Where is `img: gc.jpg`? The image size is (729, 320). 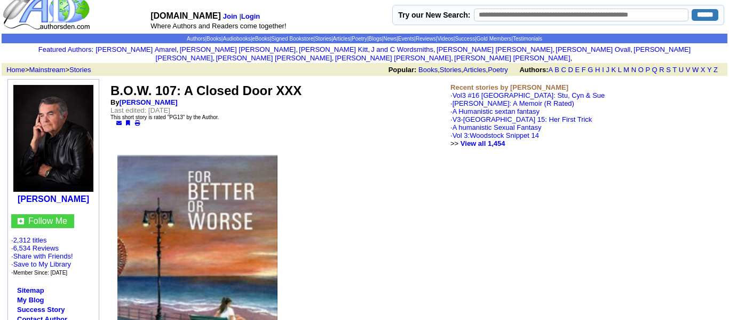 img: gc.jpg is located at coordinates (21, 221).